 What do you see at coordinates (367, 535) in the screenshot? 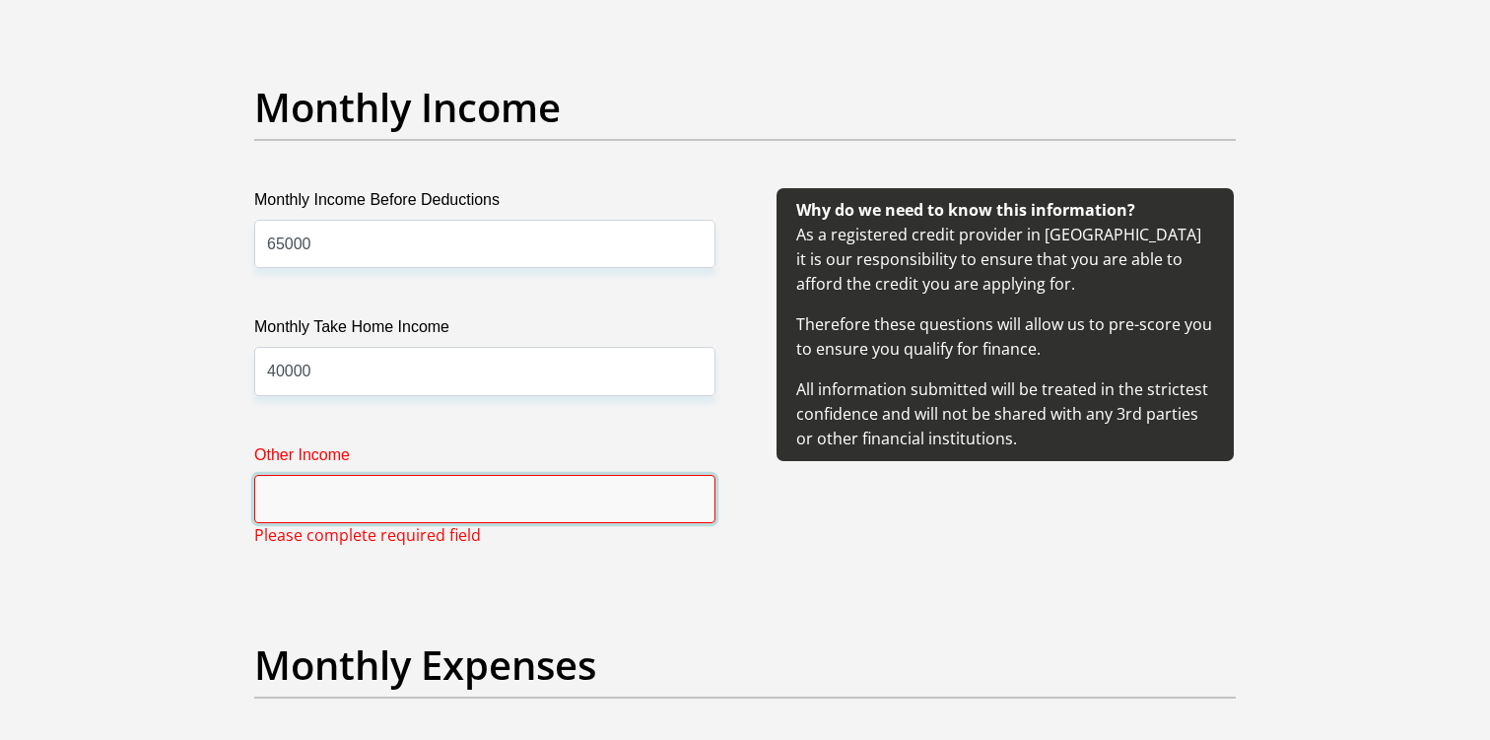
I see `span: Please complete required field` at bounding box center [367, 535].